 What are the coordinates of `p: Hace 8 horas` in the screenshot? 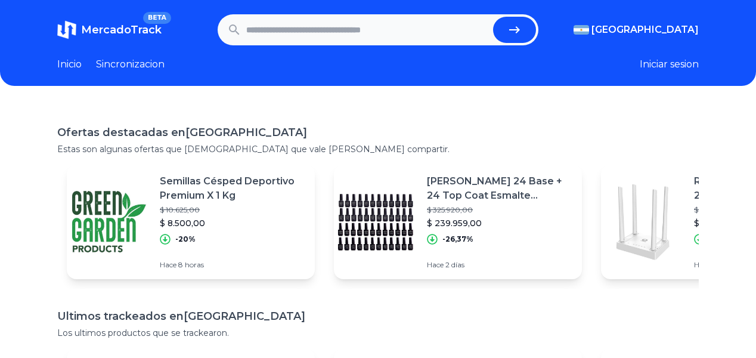 It's located at (232, 265).